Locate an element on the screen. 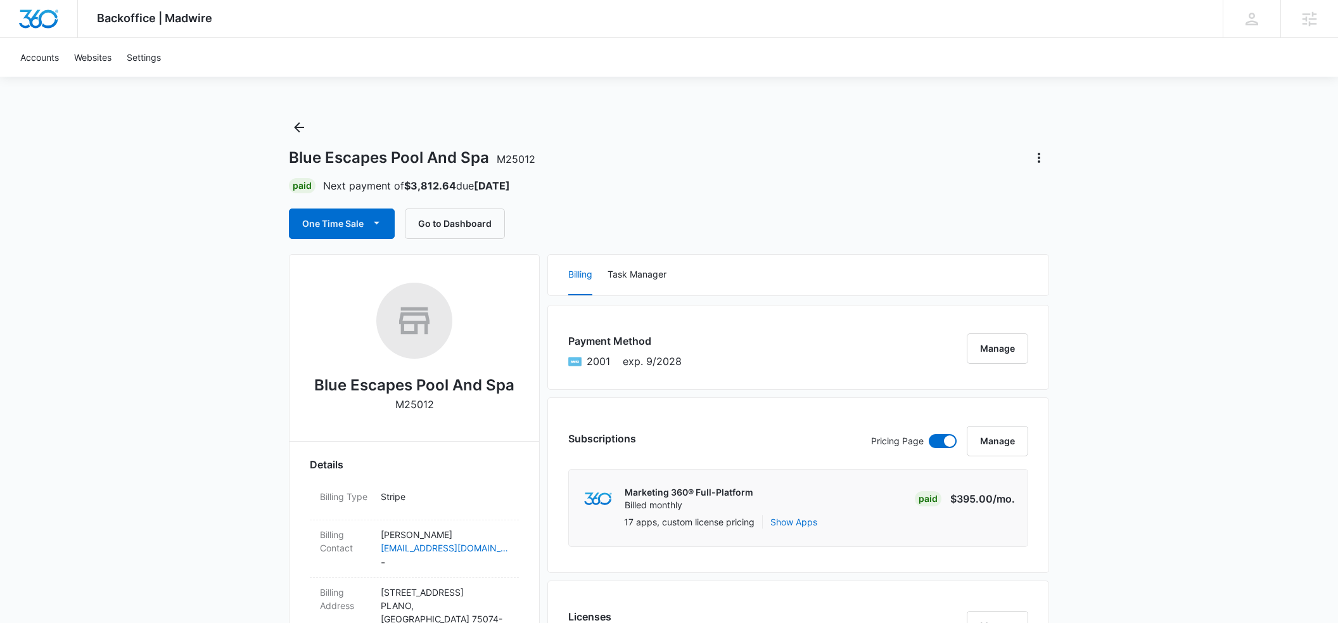  button: One Time Sale is located at coordinates (341, 224).